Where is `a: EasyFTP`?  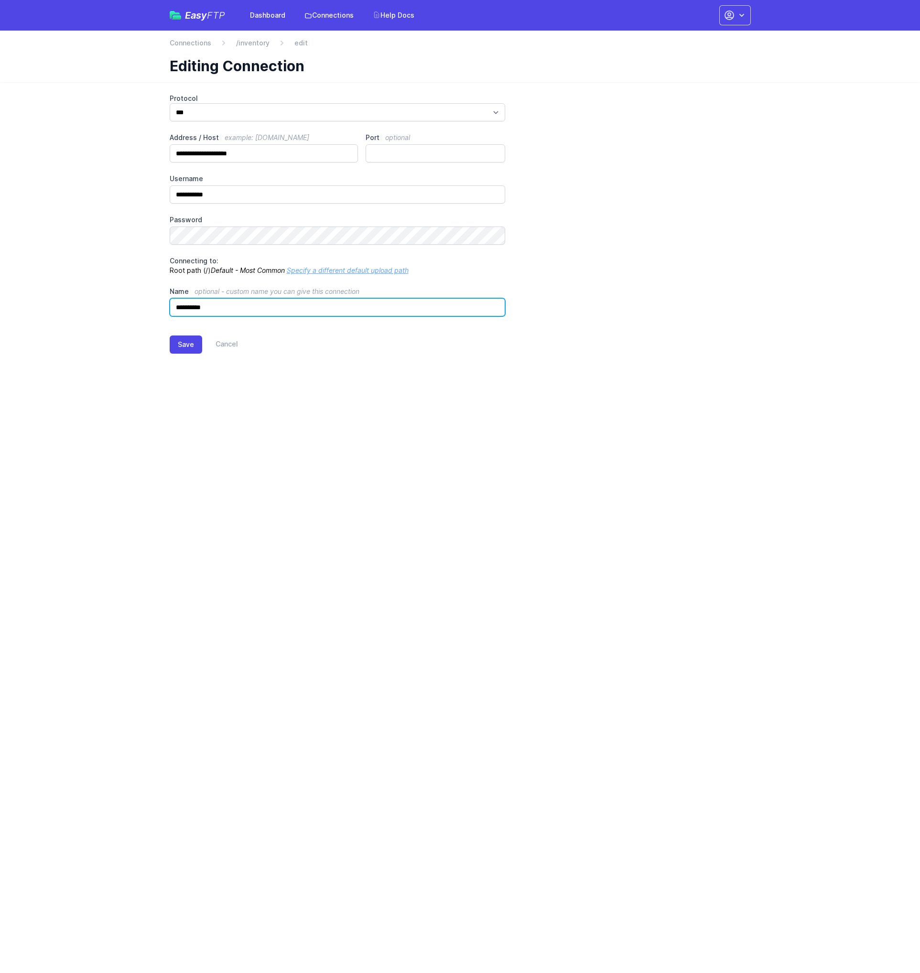 a: EasyFTP is located at coordinates (197, 15).